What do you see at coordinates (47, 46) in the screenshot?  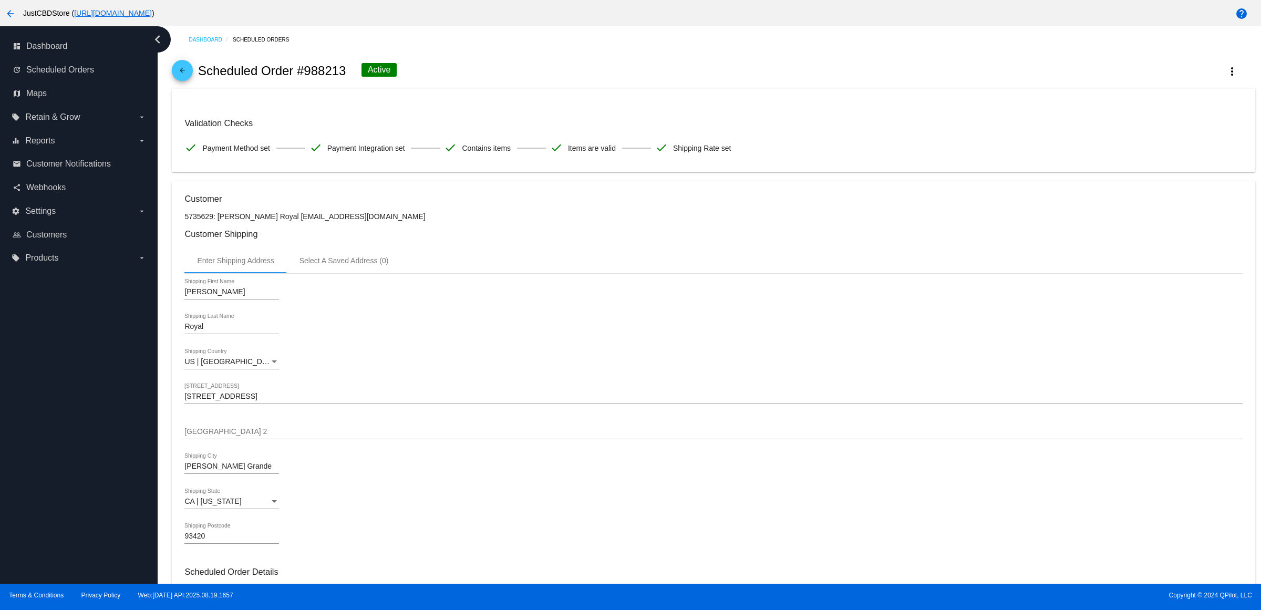 I see `span: Dashboard` at bounding box center [47, 46].